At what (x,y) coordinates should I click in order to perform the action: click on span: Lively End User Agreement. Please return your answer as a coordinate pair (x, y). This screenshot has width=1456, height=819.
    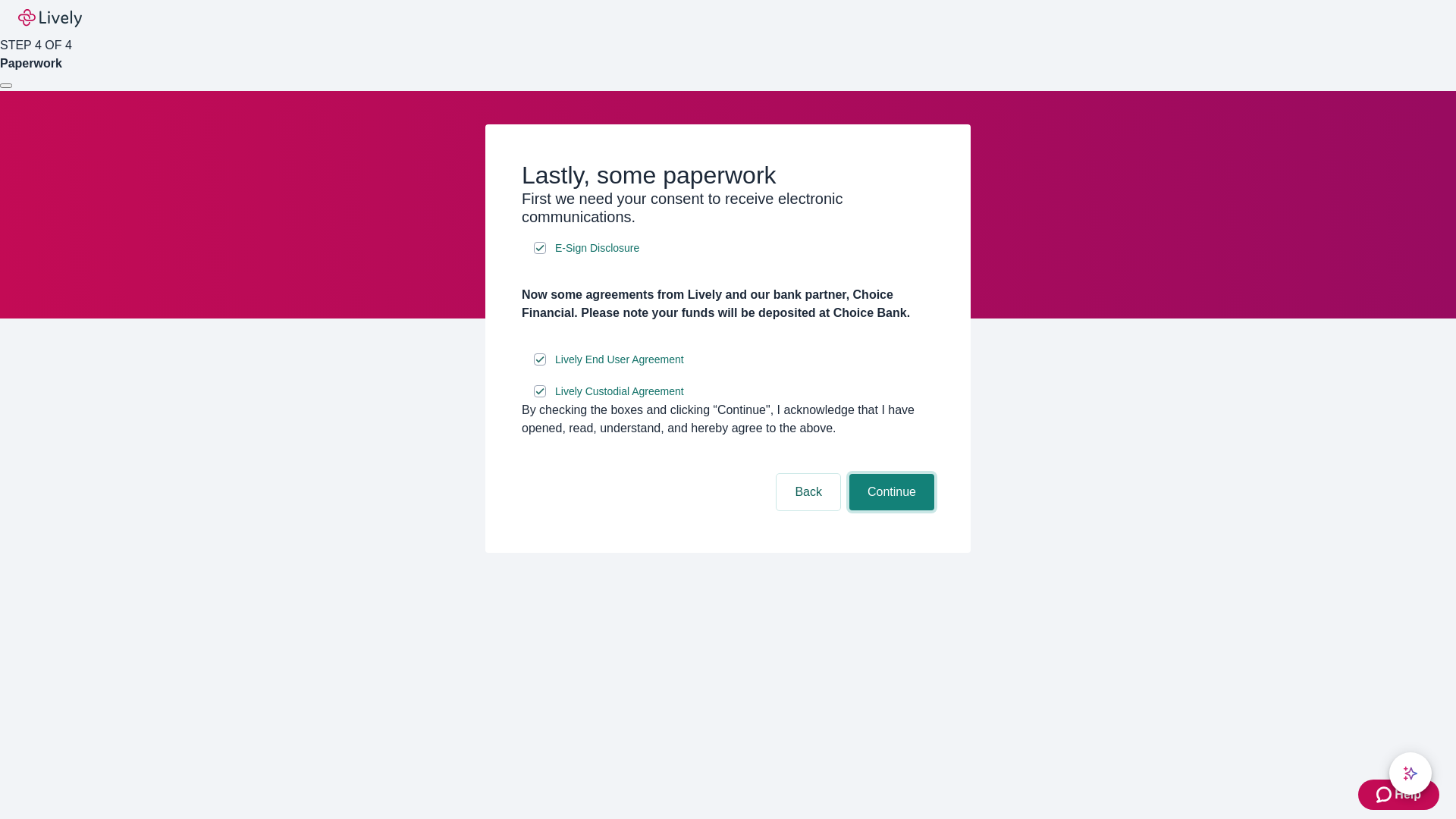
    Looking at the image, I should click on (620, 360).